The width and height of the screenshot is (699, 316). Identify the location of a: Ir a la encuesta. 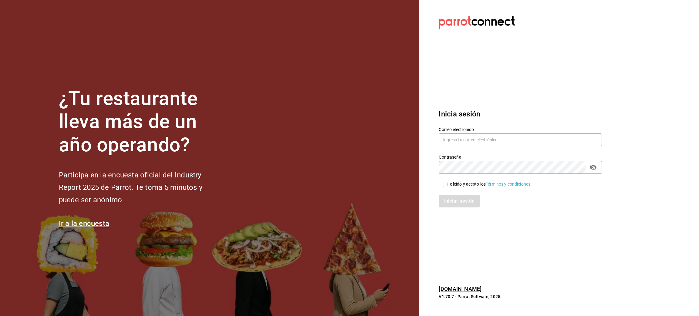
(84, 224).